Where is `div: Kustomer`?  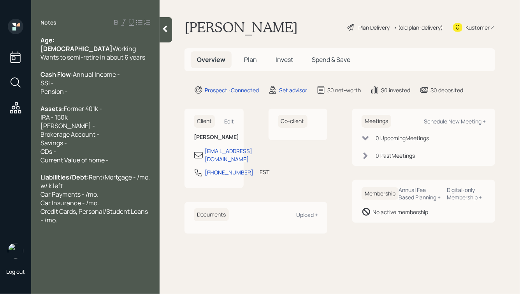 div: Kustomer is located at coordinates (478, 27).